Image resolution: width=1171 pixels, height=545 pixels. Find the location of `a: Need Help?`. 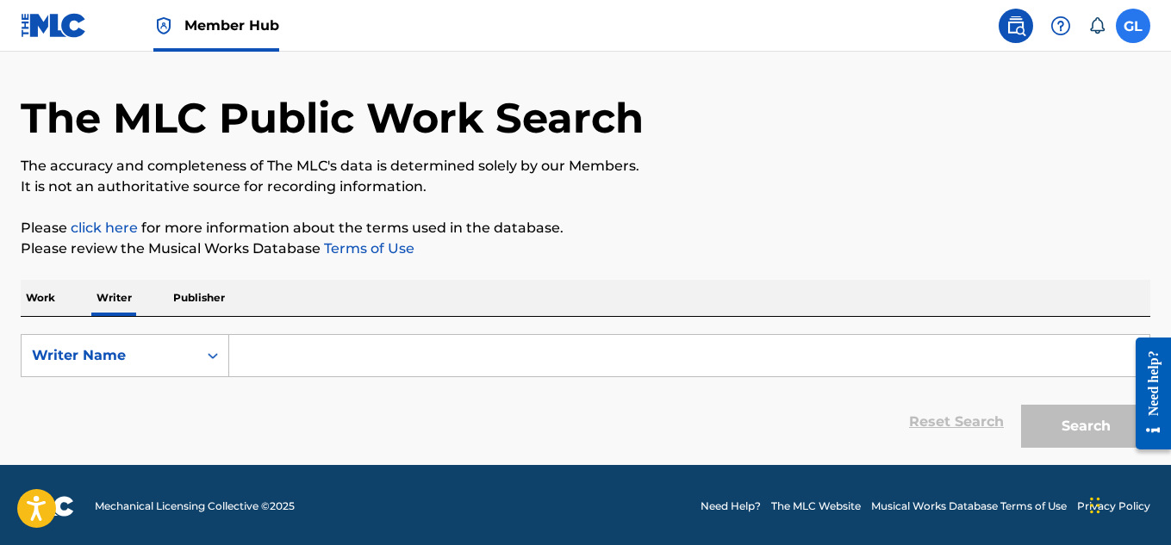

a: Need Help? is located at coordinates (731, 507).